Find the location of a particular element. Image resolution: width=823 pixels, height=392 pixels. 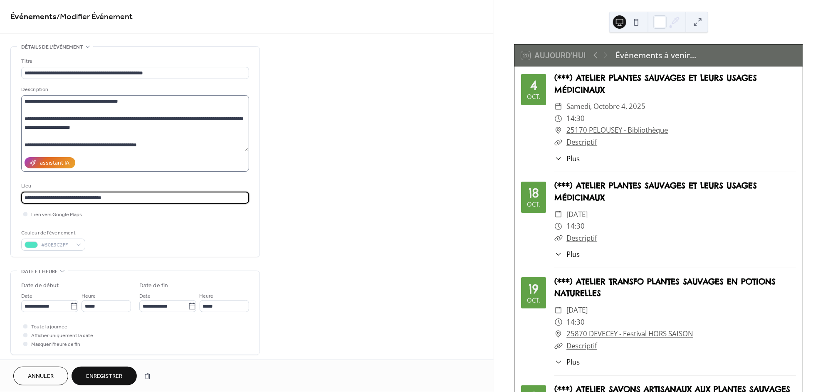

a: Annuler is located at coordinates (41, 376).